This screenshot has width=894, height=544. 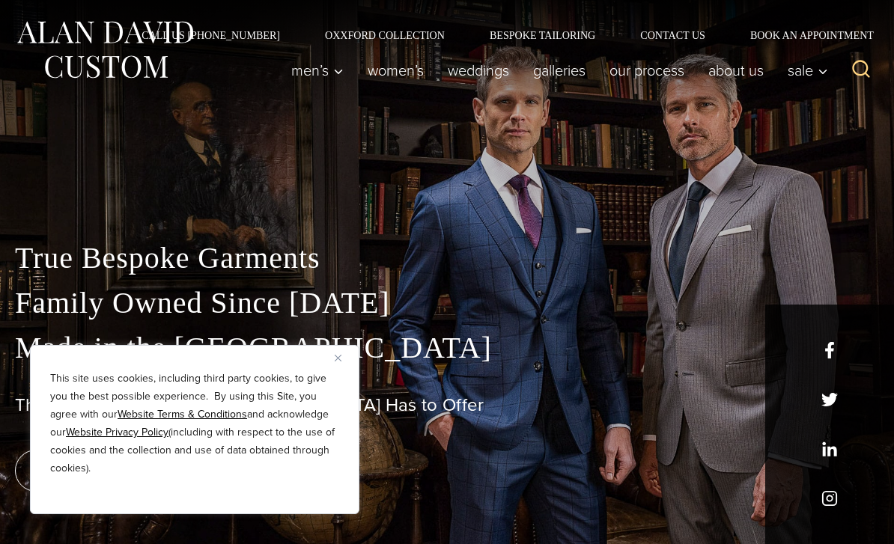 What do you see at coordinates (117, 432) in the screenshot?
I see `a: Website Privacy Policy` at bounding box center [117, 432].